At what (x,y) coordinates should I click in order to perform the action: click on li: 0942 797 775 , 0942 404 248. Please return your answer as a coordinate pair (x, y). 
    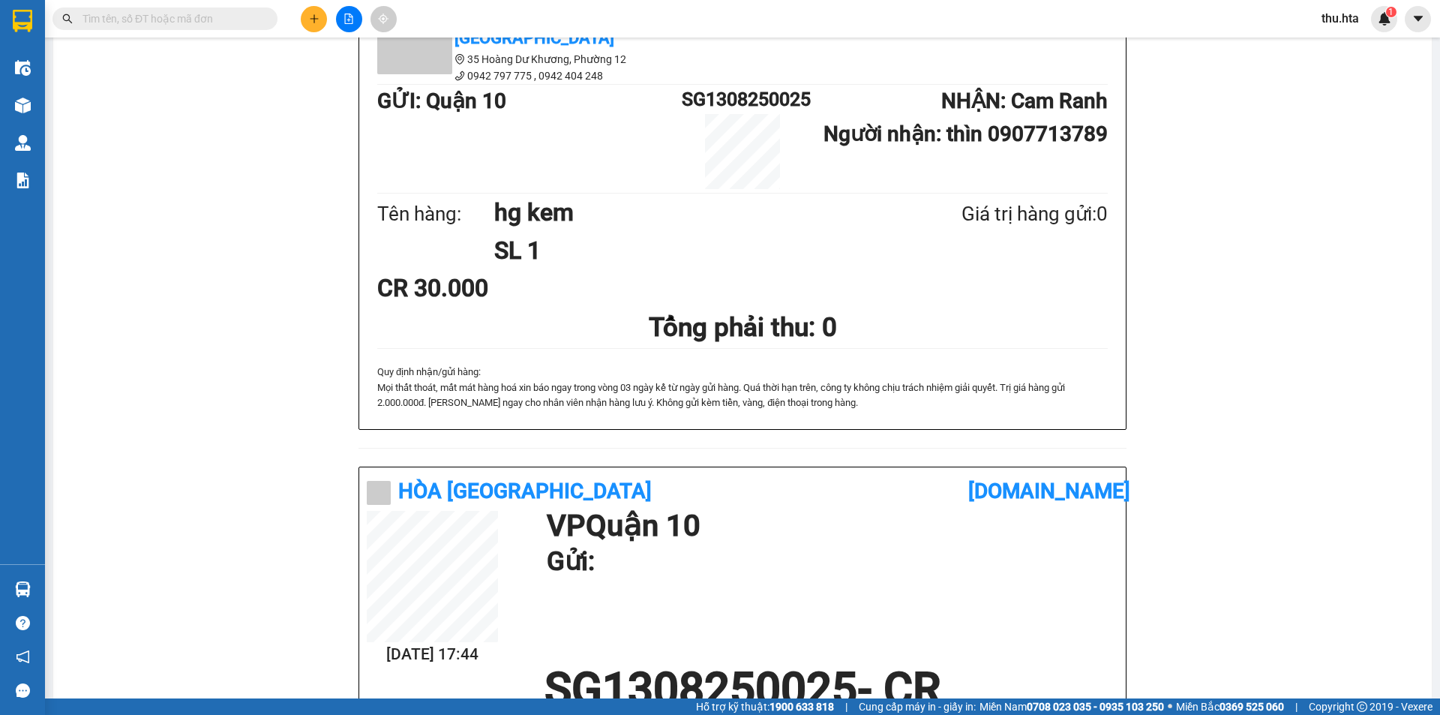
    Looking at the image, I should click on (512, 76).